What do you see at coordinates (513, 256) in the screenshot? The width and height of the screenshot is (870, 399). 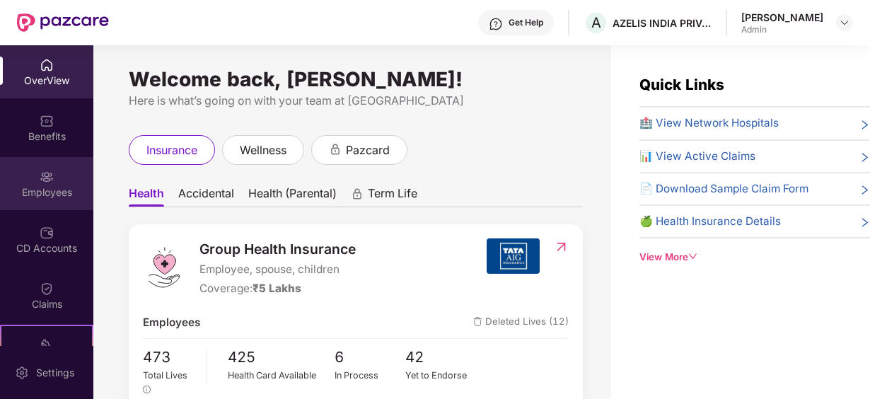 I see `img: insurerIcon` at bounding box center [513, 256].